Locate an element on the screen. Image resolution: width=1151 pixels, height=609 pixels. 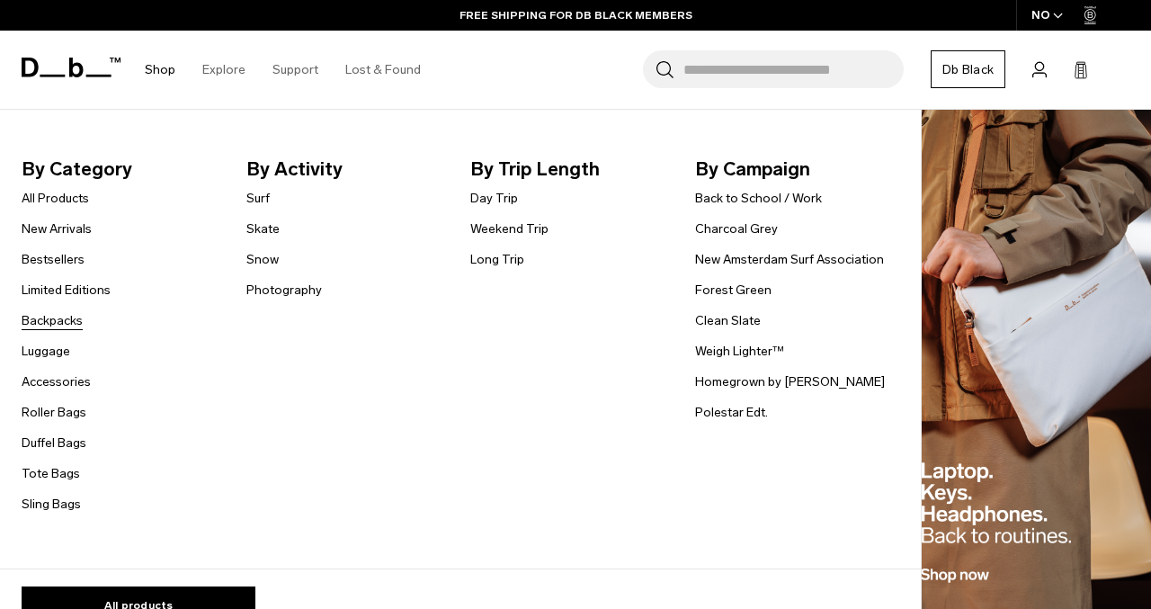
a: Tote Bags is located at coordinates (50, 473).